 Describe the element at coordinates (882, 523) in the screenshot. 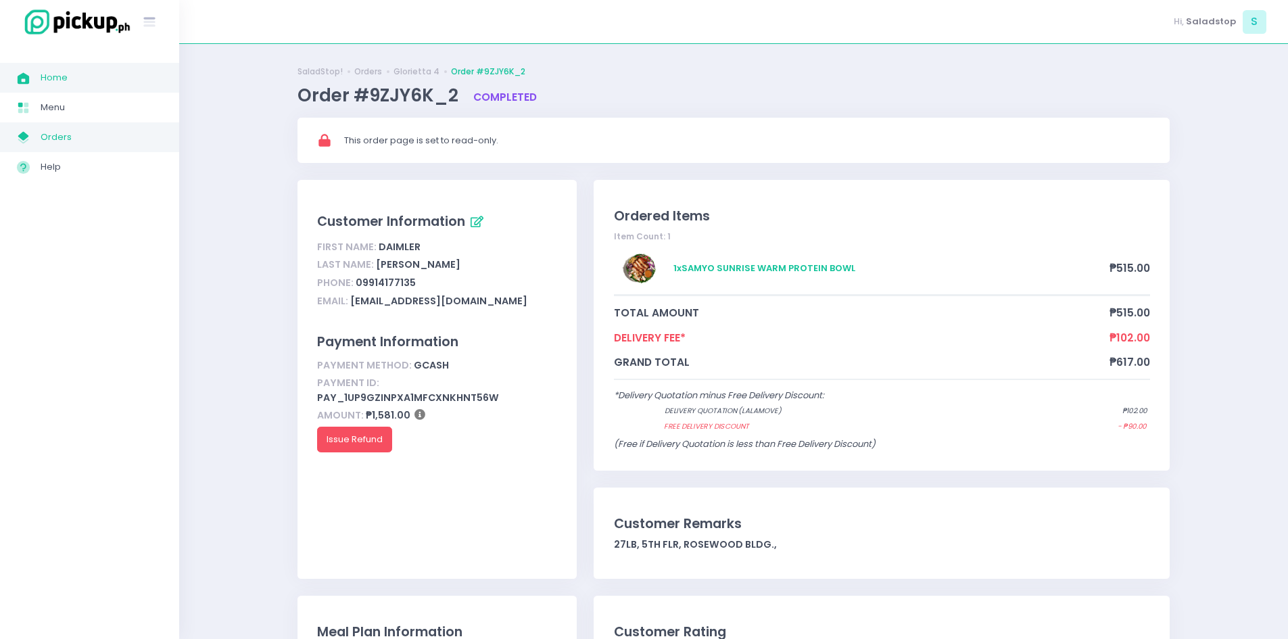

I see `div: Customer Remarks` at that location.